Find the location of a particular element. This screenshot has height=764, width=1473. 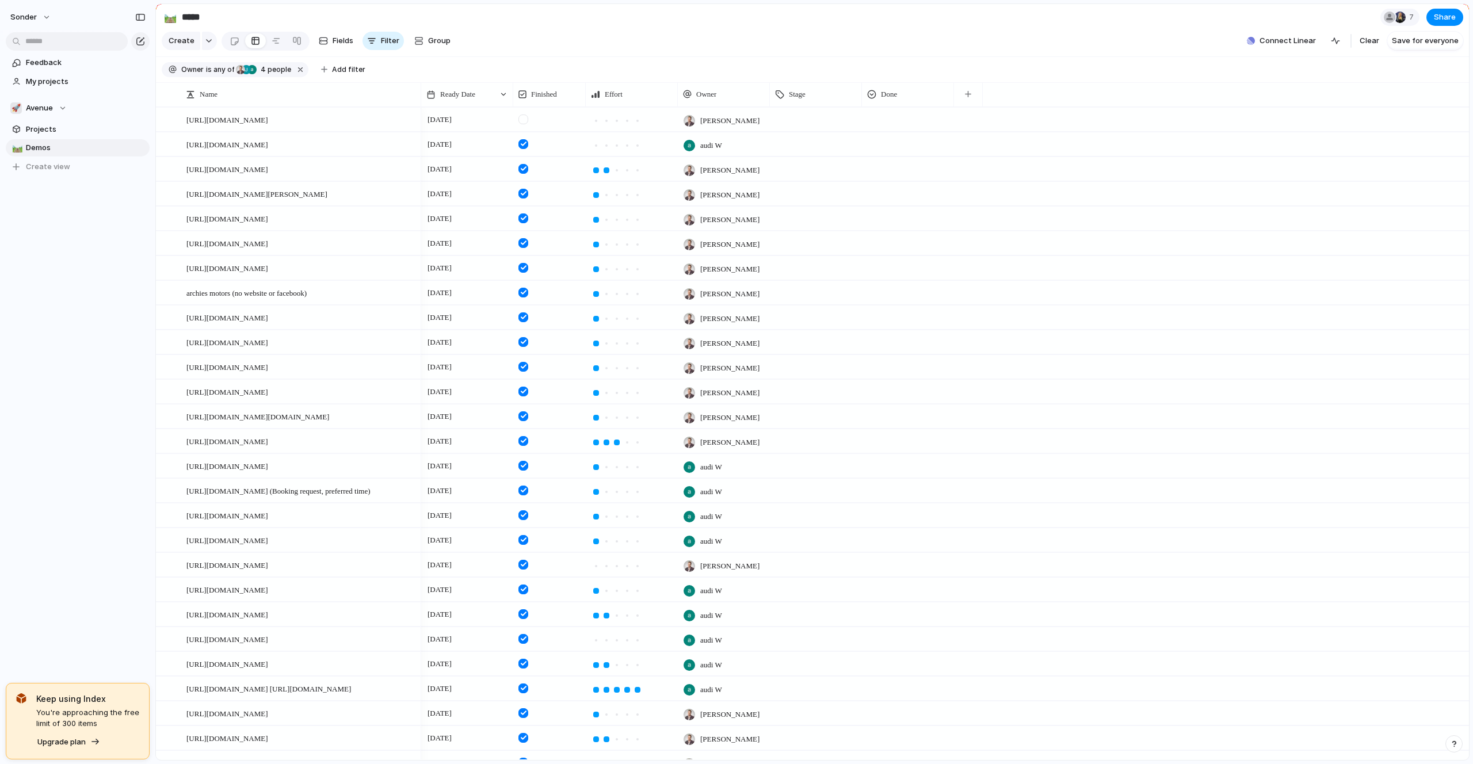

span: any of is located at coordinates (223, 70).